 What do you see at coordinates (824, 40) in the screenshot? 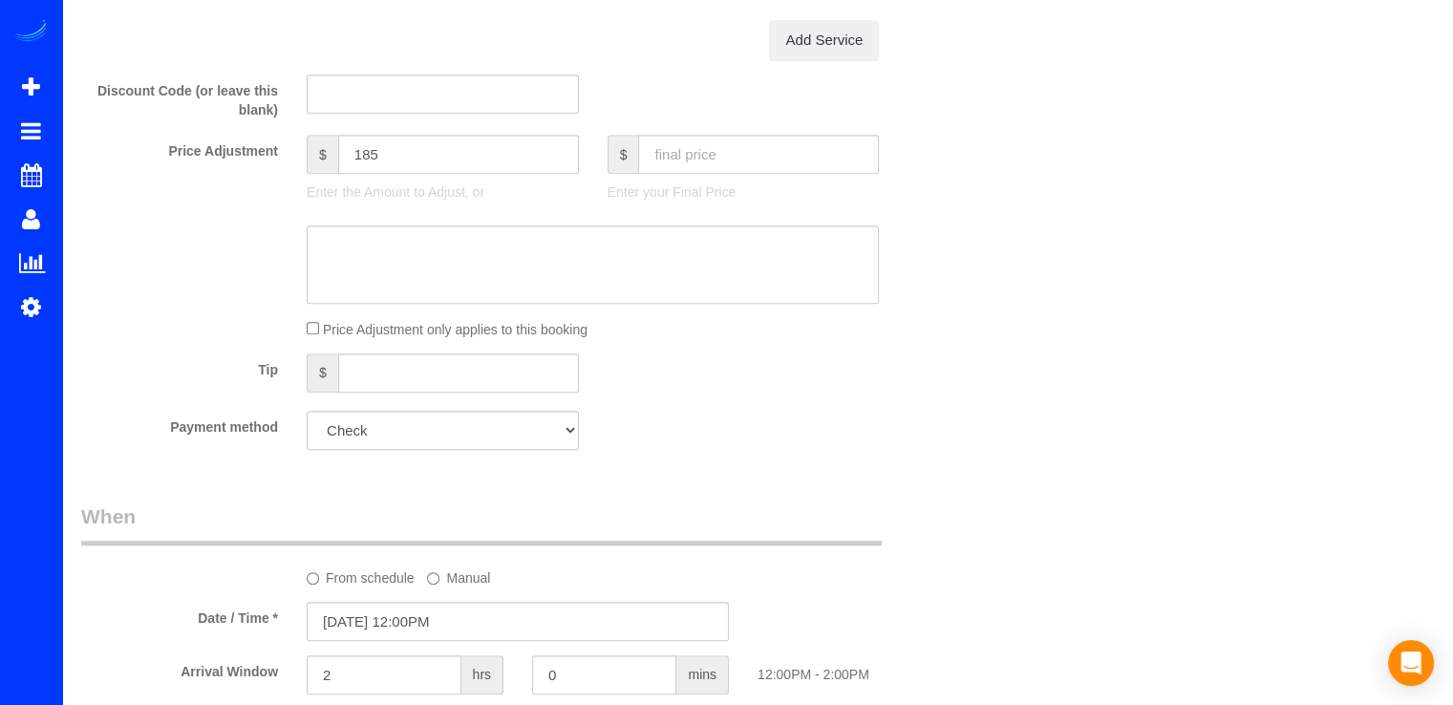
I see `a: Add Service` at bounding box center [824, 40].